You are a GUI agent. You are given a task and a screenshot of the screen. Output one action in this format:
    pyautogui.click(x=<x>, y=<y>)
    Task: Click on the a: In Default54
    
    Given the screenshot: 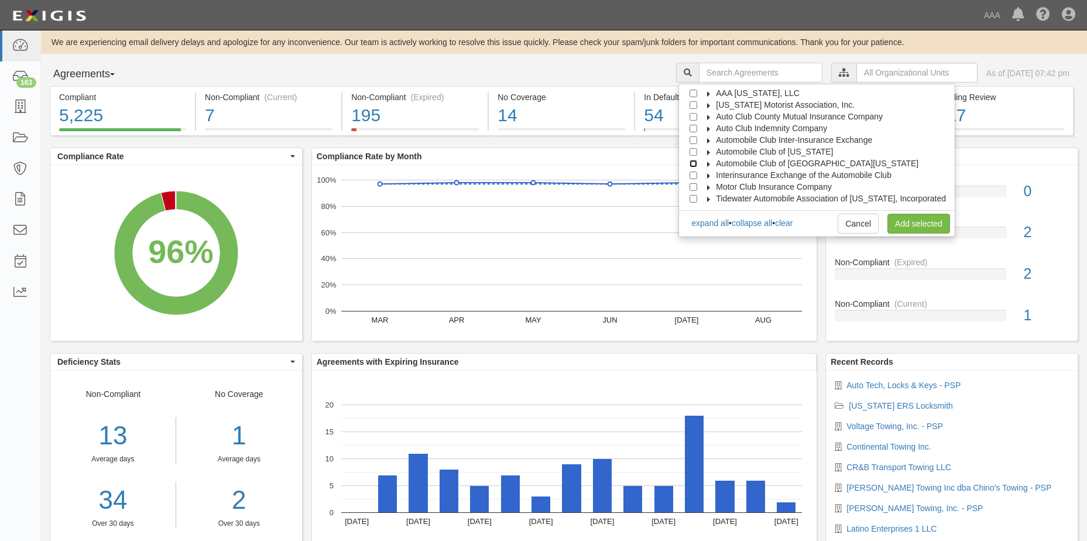 What is the action you would take?
    pyautogui.click(x=708, y=133)
    